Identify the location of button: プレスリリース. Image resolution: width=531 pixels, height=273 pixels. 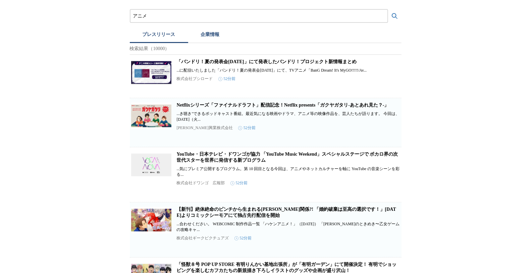
(159, 36).